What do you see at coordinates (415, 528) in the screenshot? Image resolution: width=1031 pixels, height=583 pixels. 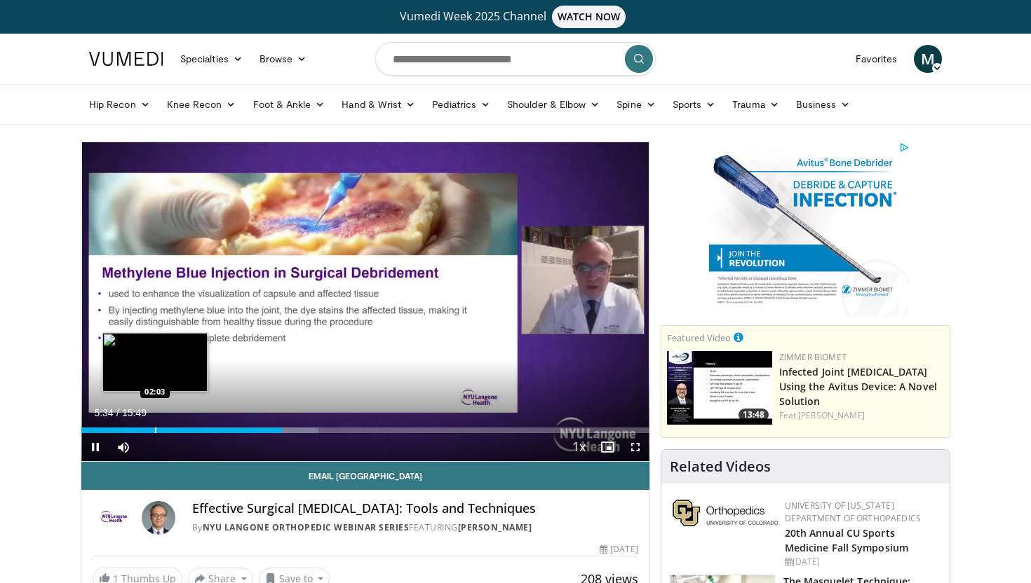 I see `div: By FEATURING` at bounding box center [415, 528].